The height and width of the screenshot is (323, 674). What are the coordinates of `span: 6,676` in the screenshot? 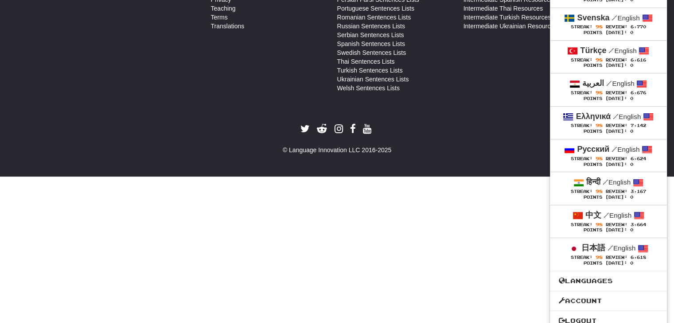 It's located at (638, 93).